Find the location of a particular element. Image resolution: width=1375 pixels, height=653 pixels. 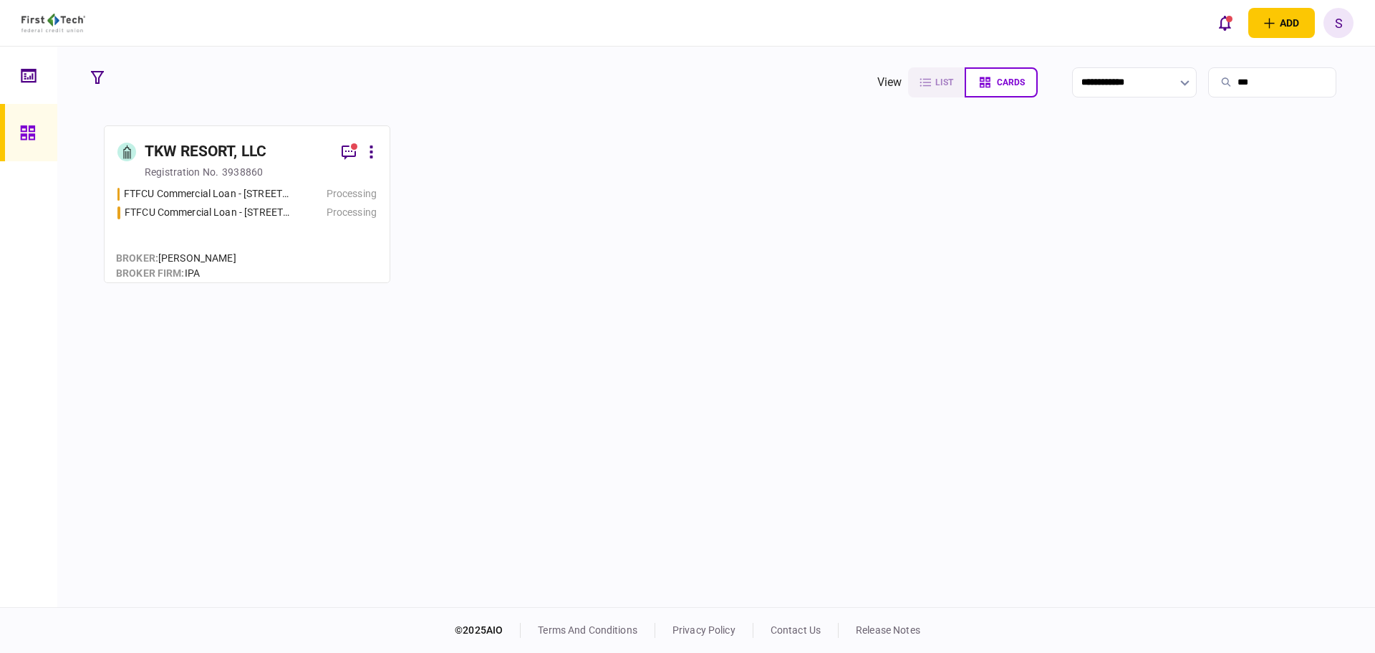

div: 3938860 is located at coordinates (242, 172).